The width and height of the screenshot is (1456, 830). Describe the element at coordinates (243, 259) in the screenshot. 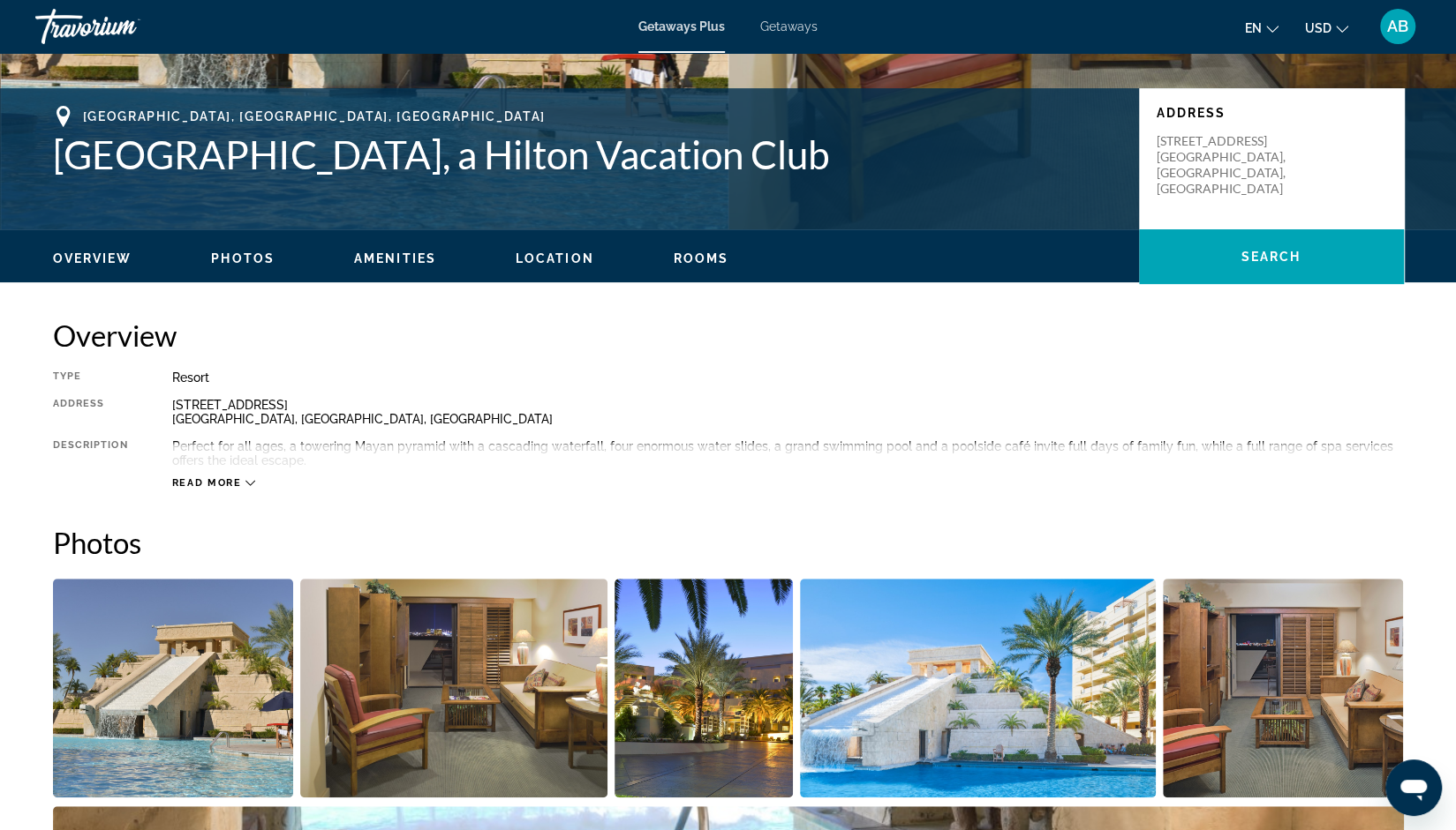

I see `span: Photos` at that location.